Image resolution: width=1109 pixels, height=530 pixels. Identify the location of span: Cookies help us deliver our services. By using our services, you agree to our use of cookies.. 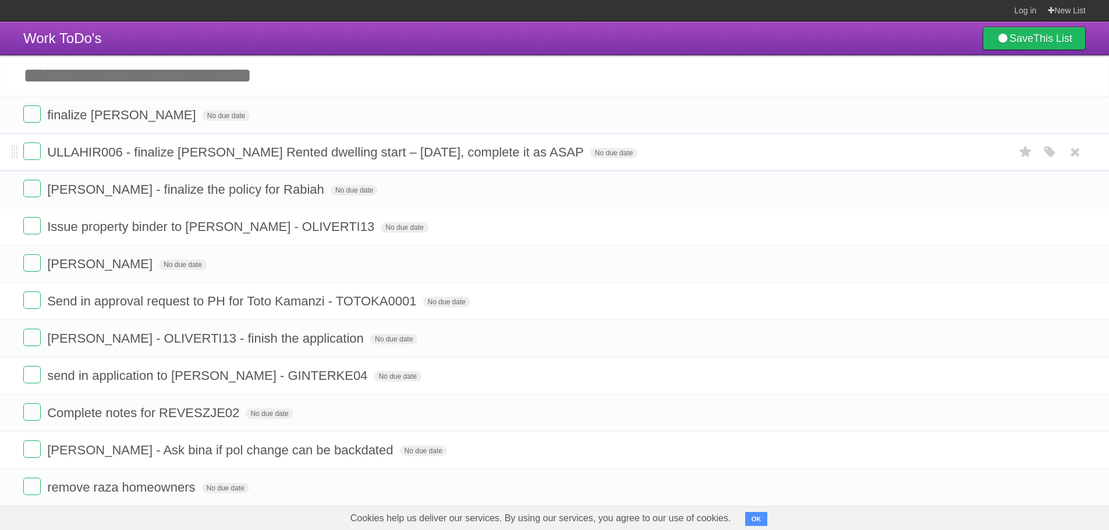
(541, 519).